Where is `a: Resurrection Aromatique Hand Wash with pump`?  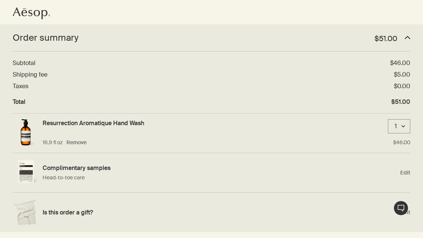 a: Resurrection Aromatique Hand Wash with pump is located at coordinates (26, 133).